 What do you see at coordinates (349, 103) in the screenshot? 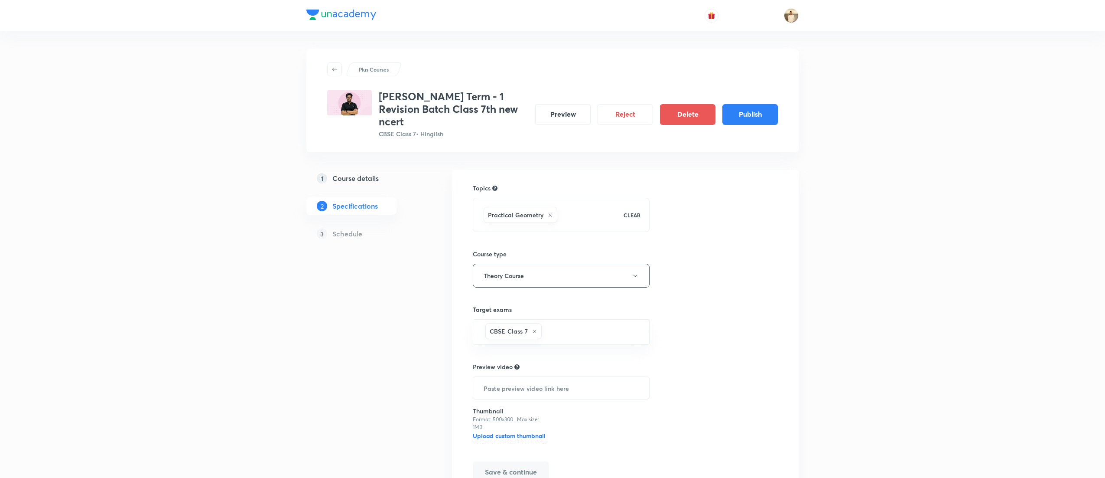
I see `img: EDD56520-8593-4BC3-AA7B-041EF6C84D57_plus.png` at bounding box center [349, 103].